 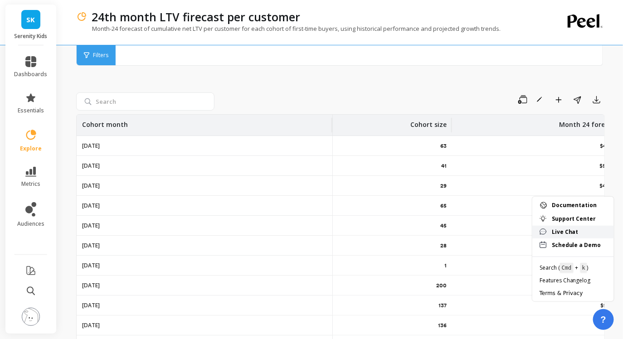 I want to click on p: 45, so click(x=444, y=226).